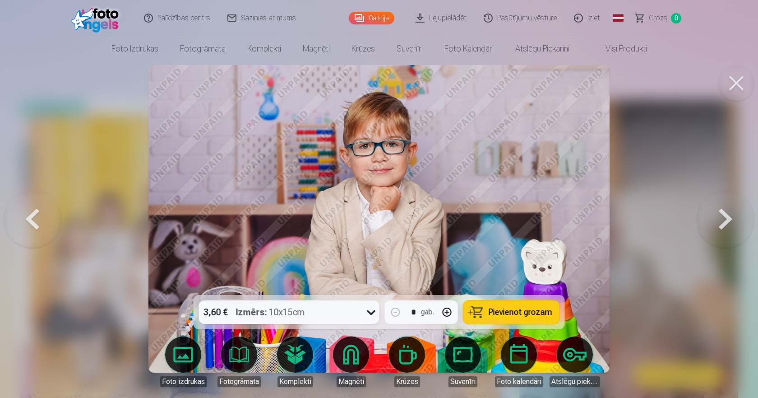 The image size is (758, 398). Describe the element at coordinates (183, 381) in the screenshot. I see `div: Foto izdrukas` at that location.